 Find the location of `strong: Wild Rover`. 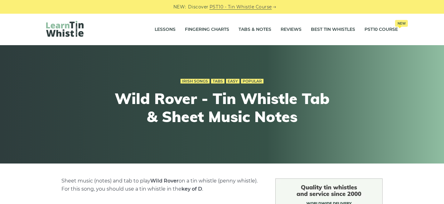

strong: Wild Rover is located at coordinates (164, 181).